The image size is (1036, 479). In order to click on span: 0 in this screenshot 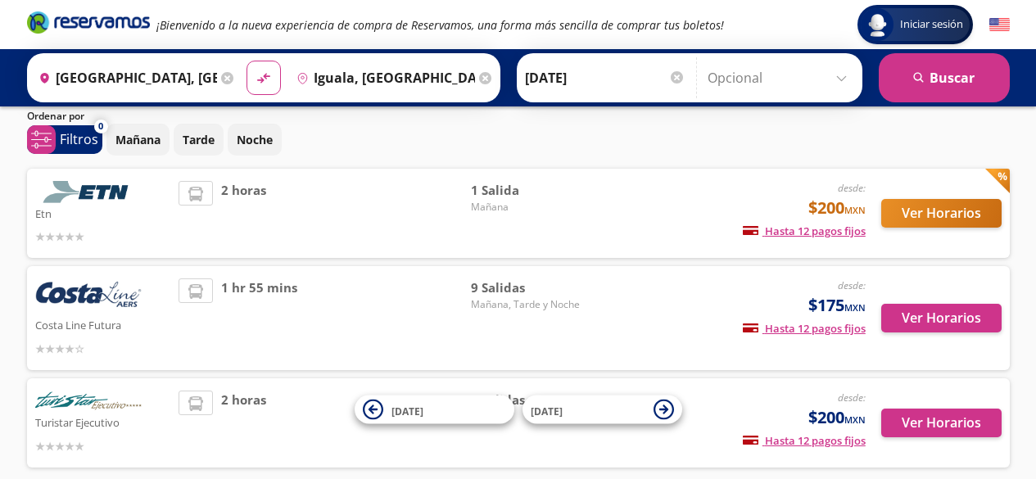, I will do `click(101, 126)`.